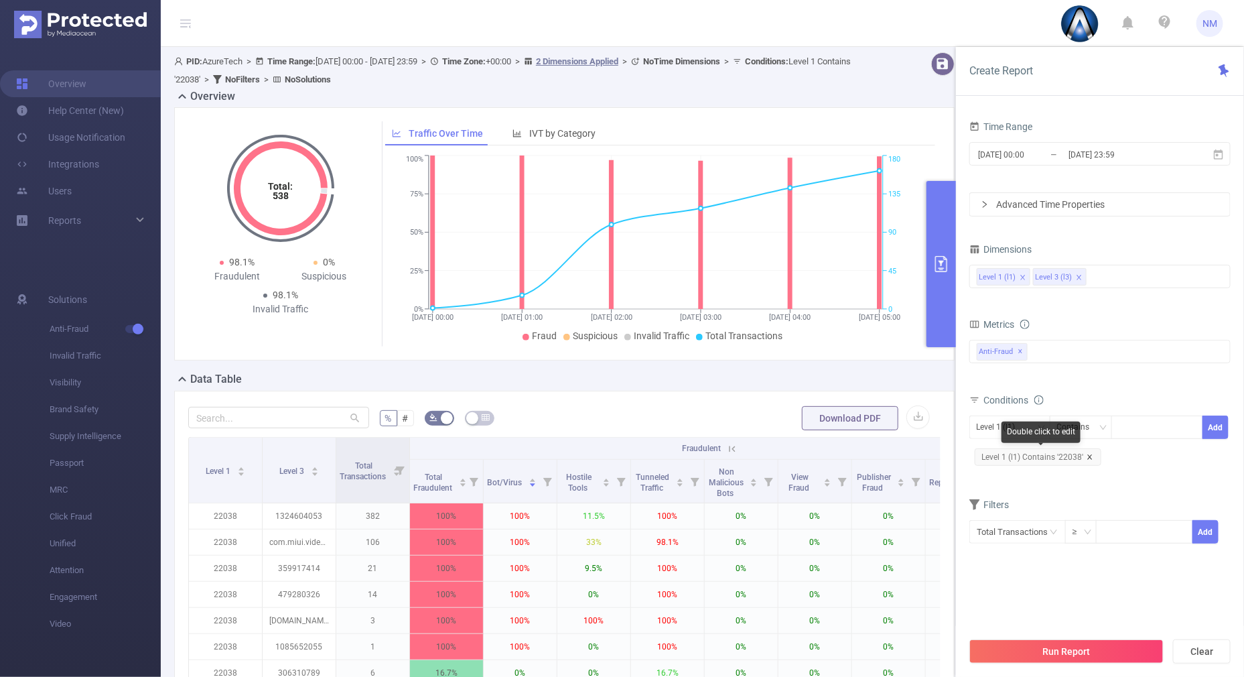 The height and width of the screenshot is (677, 1244). I want to click on i: icon: down, so click(1088, 533).